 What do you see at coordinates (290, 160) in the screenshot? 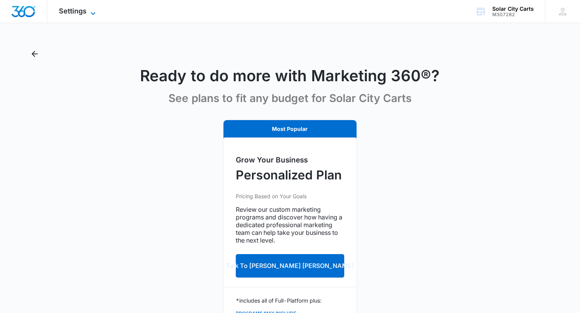
I see `h5: Grow Your Business` at bounding box center [290, 160].